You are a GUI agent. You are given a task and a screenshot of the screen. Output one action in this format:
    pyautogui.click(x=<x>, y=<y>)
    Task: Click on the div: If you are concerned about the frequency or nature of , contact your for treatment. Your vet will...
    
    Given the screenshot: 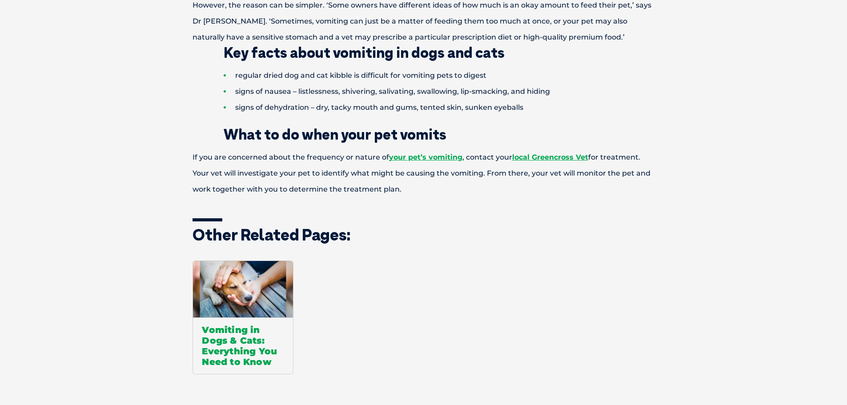 What is the action you would take?
    pyautogui.click(x=424, y=173)
    